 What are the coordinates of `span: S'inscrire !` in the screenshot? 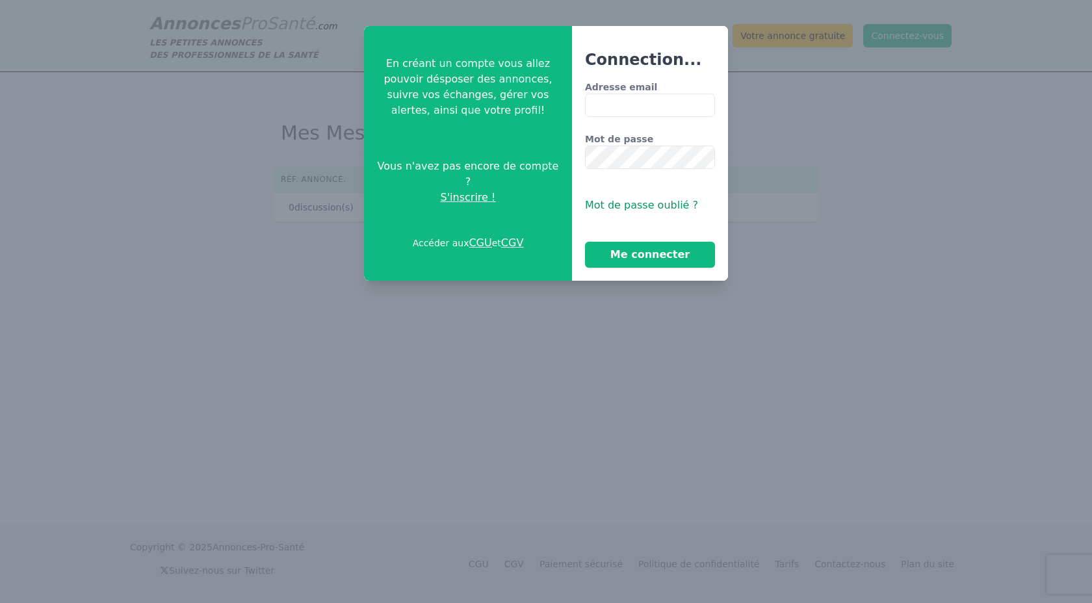 It's located at (468, 198).